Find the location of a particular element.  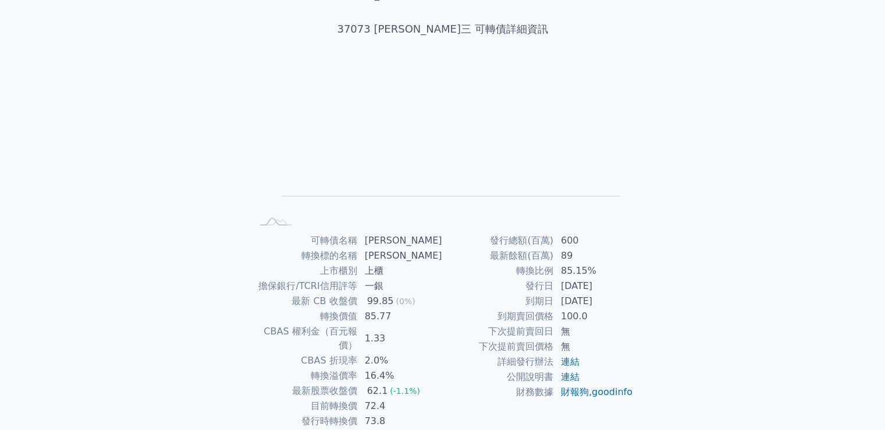

td: 一銀 is located at coordinates (400, 286).